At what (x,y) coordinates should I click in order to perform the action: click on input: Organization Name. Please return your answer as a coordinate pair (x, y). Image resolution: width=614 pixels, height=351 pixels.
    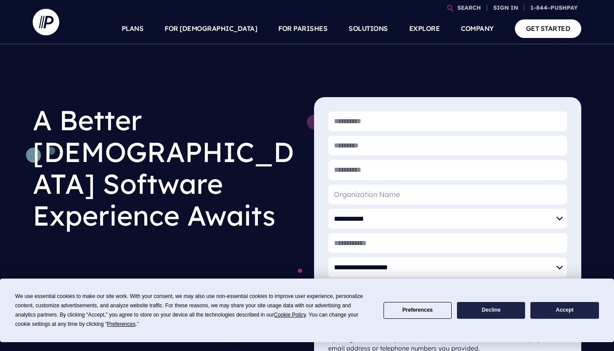
    Looking at the image, I should click on (447, 194).